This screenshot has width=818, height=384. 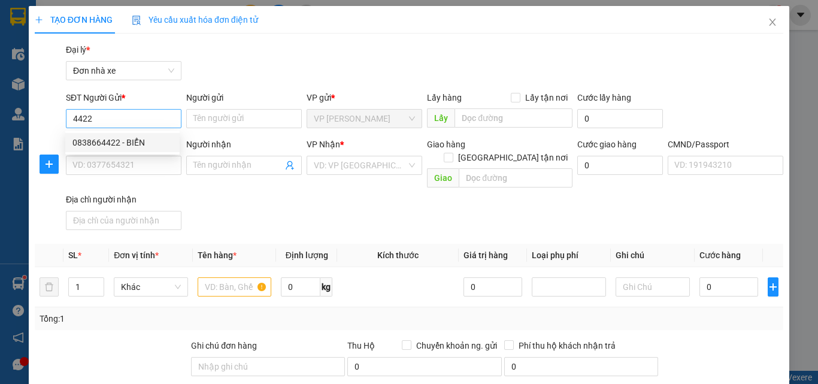 What do you see at coordinates (123, 220) in the screenshot?
I see `input: Địa chỉ của người nhận` at bounding box center [123, 220].